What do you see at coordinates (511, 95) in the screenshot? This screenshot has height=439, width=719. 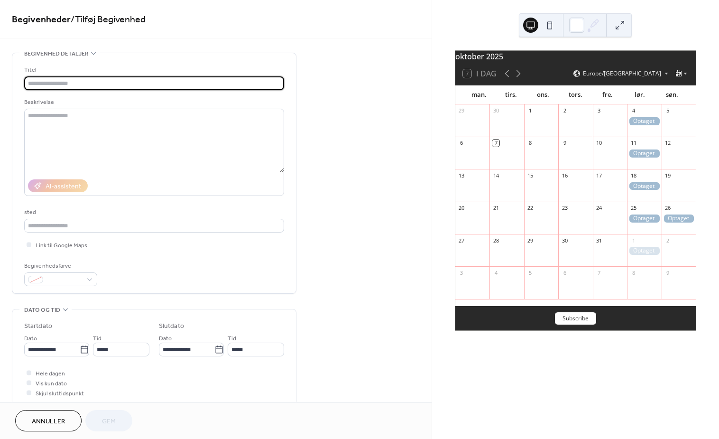 I see `div: tirs.` at bounding box center [511, 95].